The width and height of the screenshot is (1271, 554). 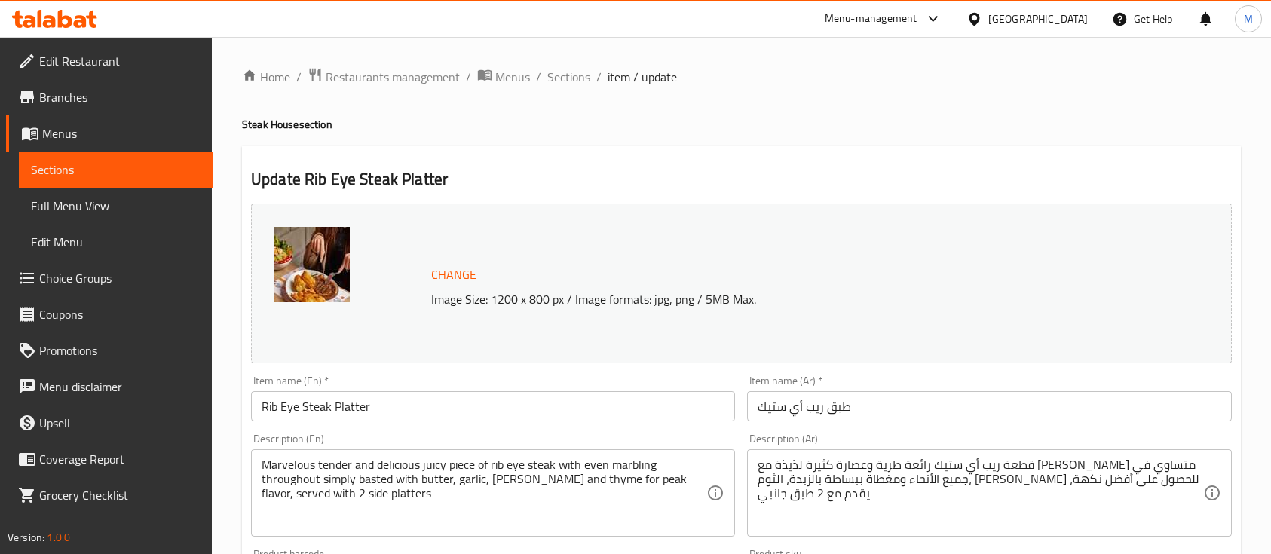 I want to click on span: item / update, so click(x=642, y=77).